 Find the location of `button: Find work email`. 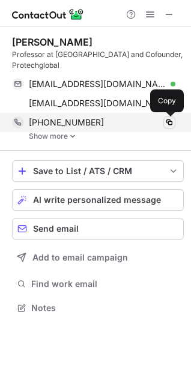

button: Find work email is located at coordinates (98, 284).